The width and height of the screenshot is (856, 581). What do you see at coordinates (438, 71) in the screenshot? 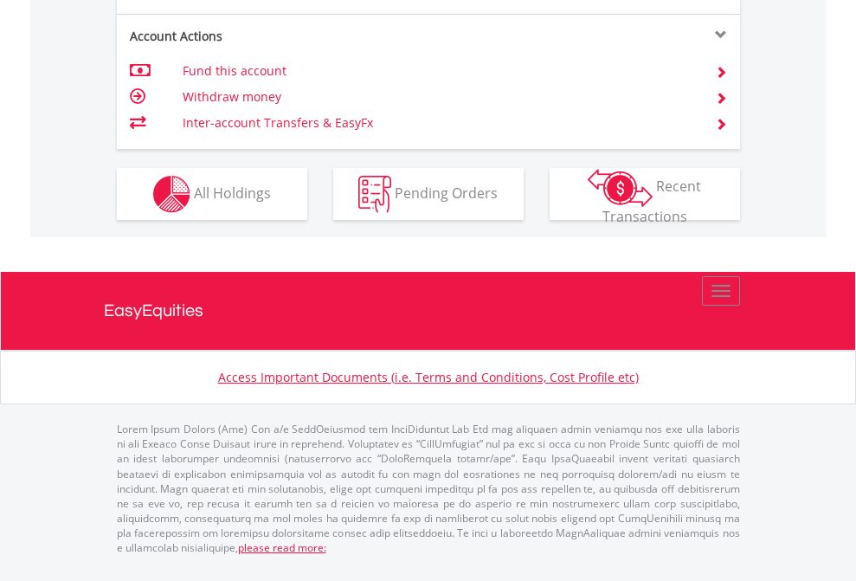
I see `td: Fund this account` at bounding box center [438, 71].